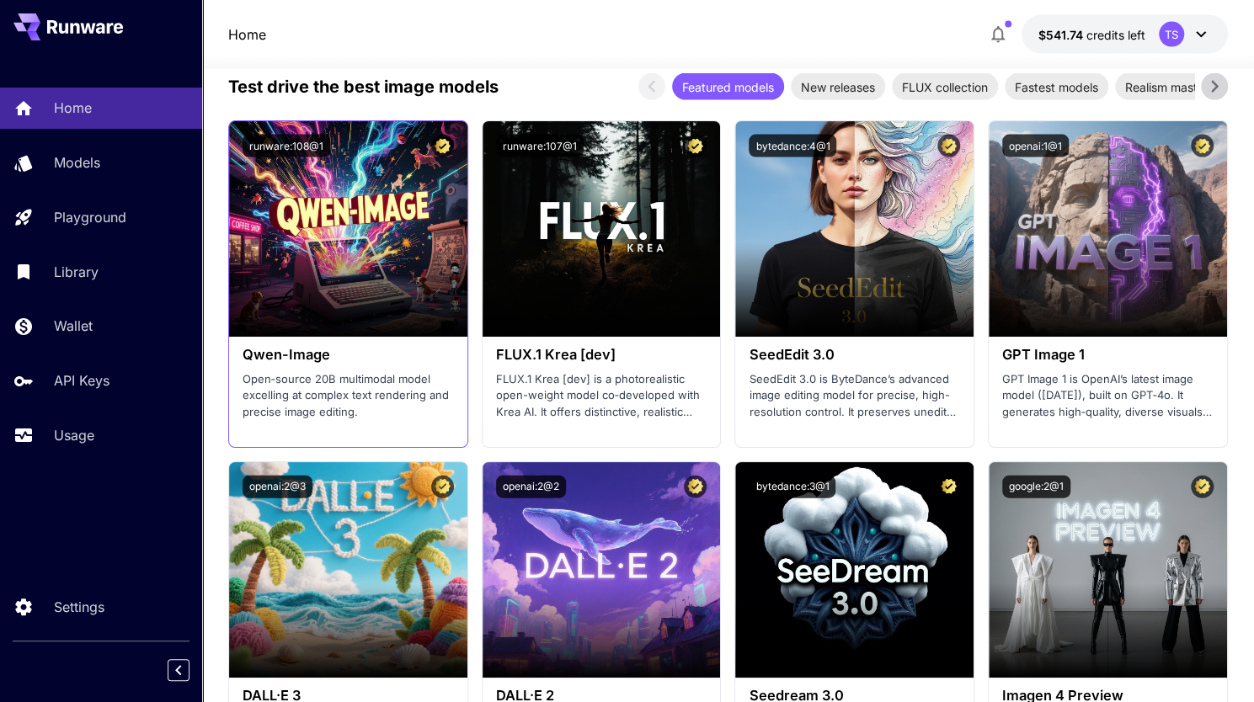 Image resolution: width=1254 pixels, height=702 pixels. What do you see at coordinates (1107, 355) in the screenshot?
I see `h3: GPT Image 1` at bounding box center [1107, 355].